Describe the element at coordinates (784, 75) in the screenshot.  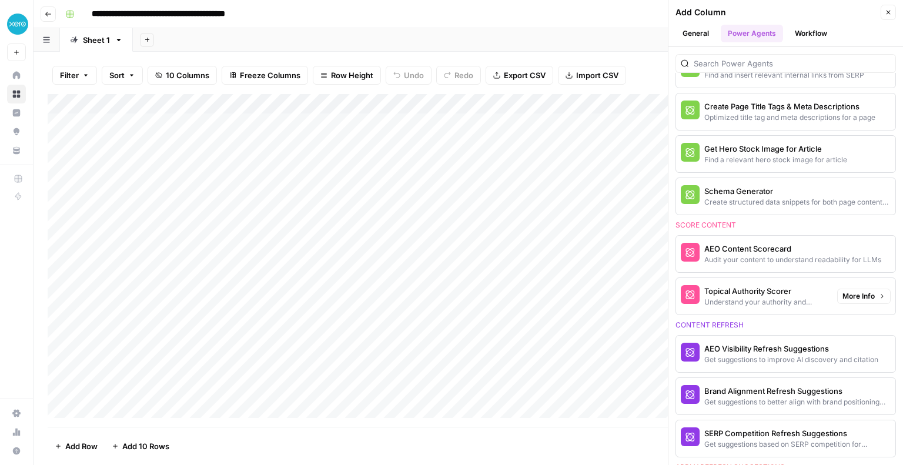
I see `div: Find and insert relevant internal links from SERP` at that location.